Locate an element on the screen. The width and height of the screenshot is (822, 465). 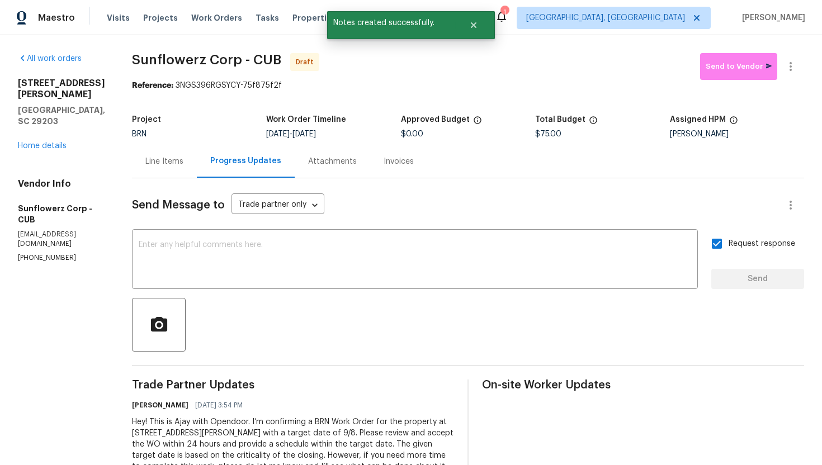
a: Home details is located at coordinates (42, 146).